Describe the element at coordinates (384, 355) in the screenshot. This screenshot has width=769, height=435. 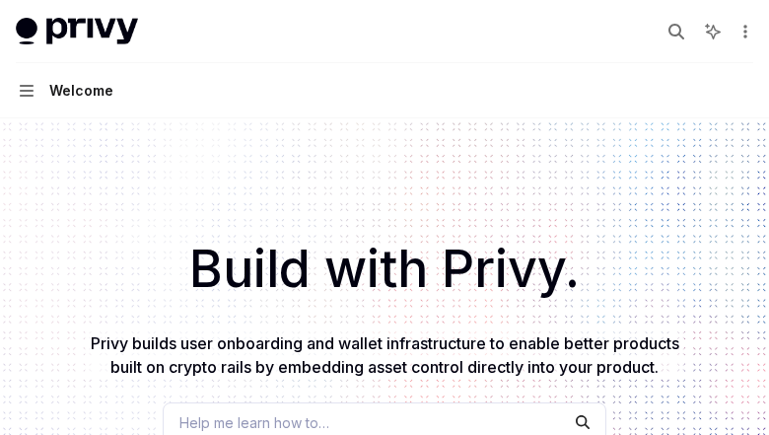
I see `span: Privy builds user onboarding and wallet infrastructure to enable better products built on crypto ...` at that location.